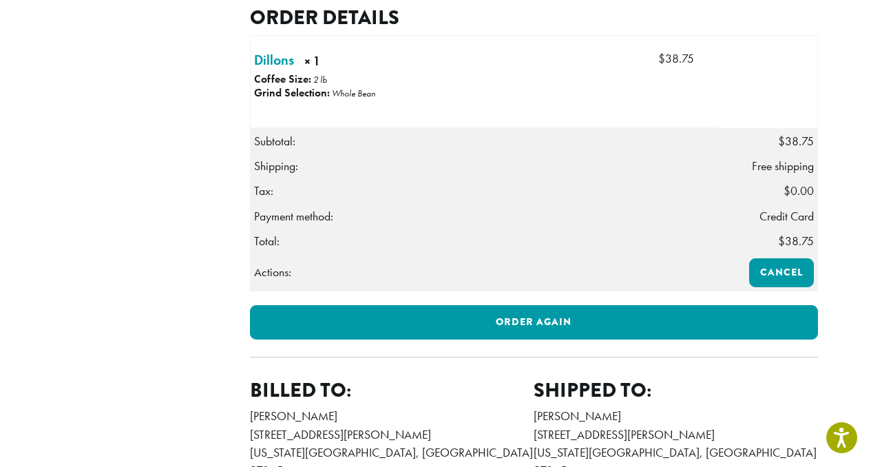  What do you see at coordinates (484, 141) in the screenshot?
I see `th: Subtotal:` at bounding box center [484, 141].